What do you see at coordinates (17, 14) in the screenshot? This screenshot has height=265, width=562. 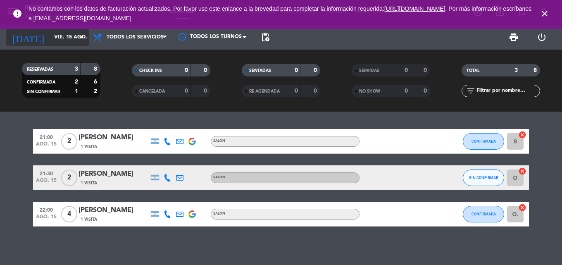 I see `i: error` at bounding box center [17, 14].